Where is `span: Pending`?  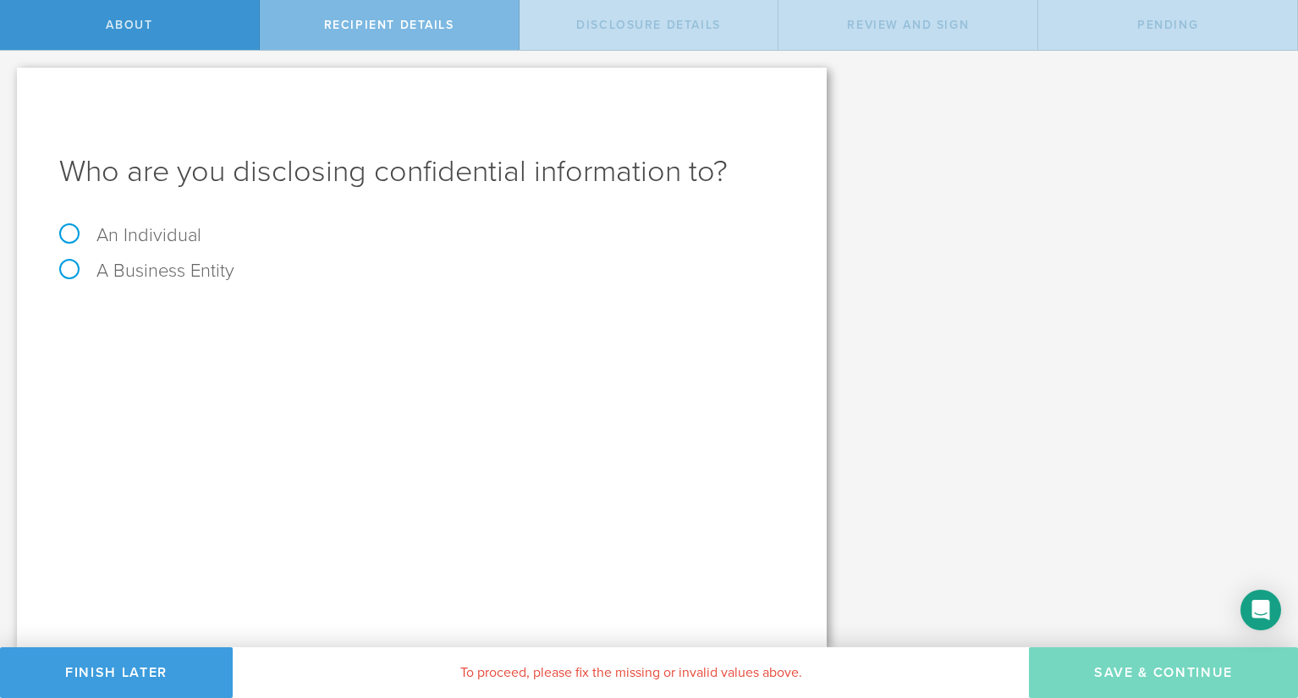 span: Pending is located at coordinates (1168, 25).